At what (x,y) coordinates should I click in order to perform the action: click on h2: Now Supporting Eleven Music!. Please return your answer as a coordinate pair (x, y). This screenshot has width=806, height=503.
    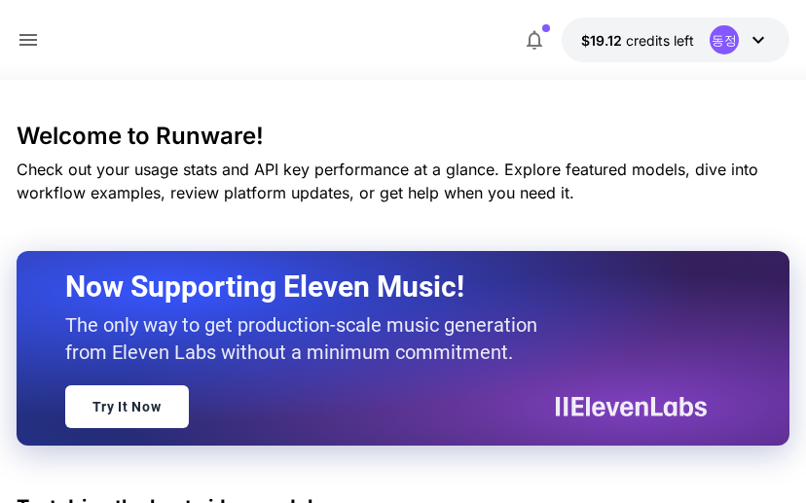
    Looking at the image, I should click on (379, 287).